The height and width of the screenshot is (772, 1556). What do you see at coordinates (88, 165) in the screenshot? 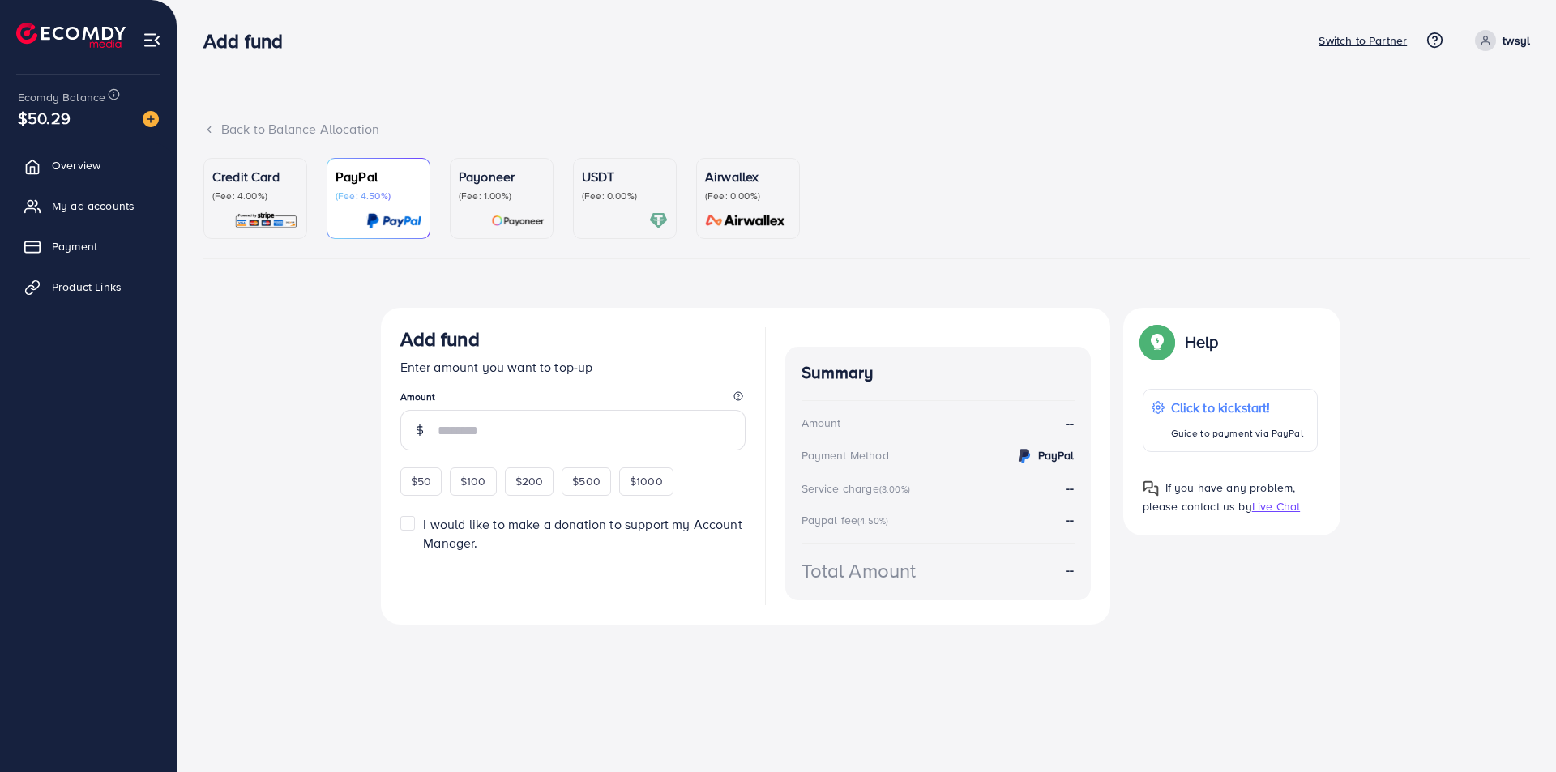
I see `a: Overview` at bounding box center [88, 165].